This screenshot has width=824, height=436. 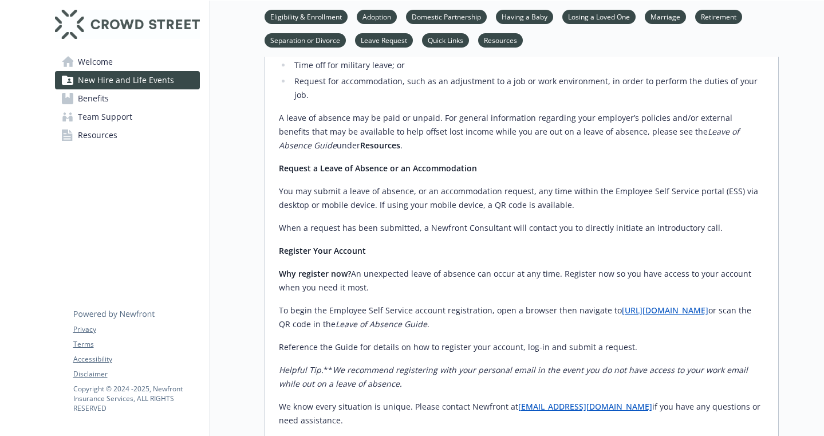 I want to click on p: When a request has been submitted, a Newfront Consultant will contact you to directly initiate an..., so click(x=522, y=228).